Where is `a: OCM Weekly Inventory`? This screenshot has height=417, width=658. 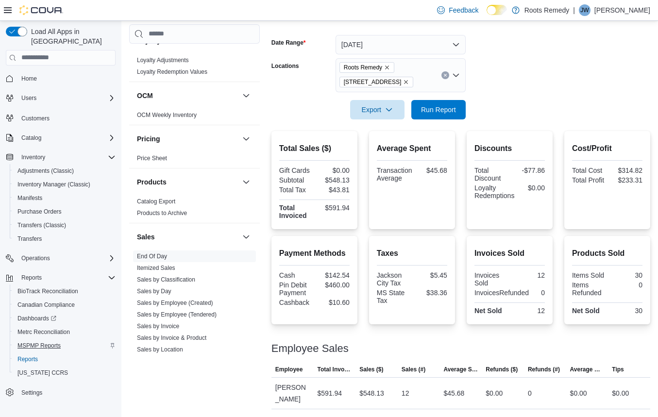 a: OCM Weekly Inventory is located at coordinates (167, 115).